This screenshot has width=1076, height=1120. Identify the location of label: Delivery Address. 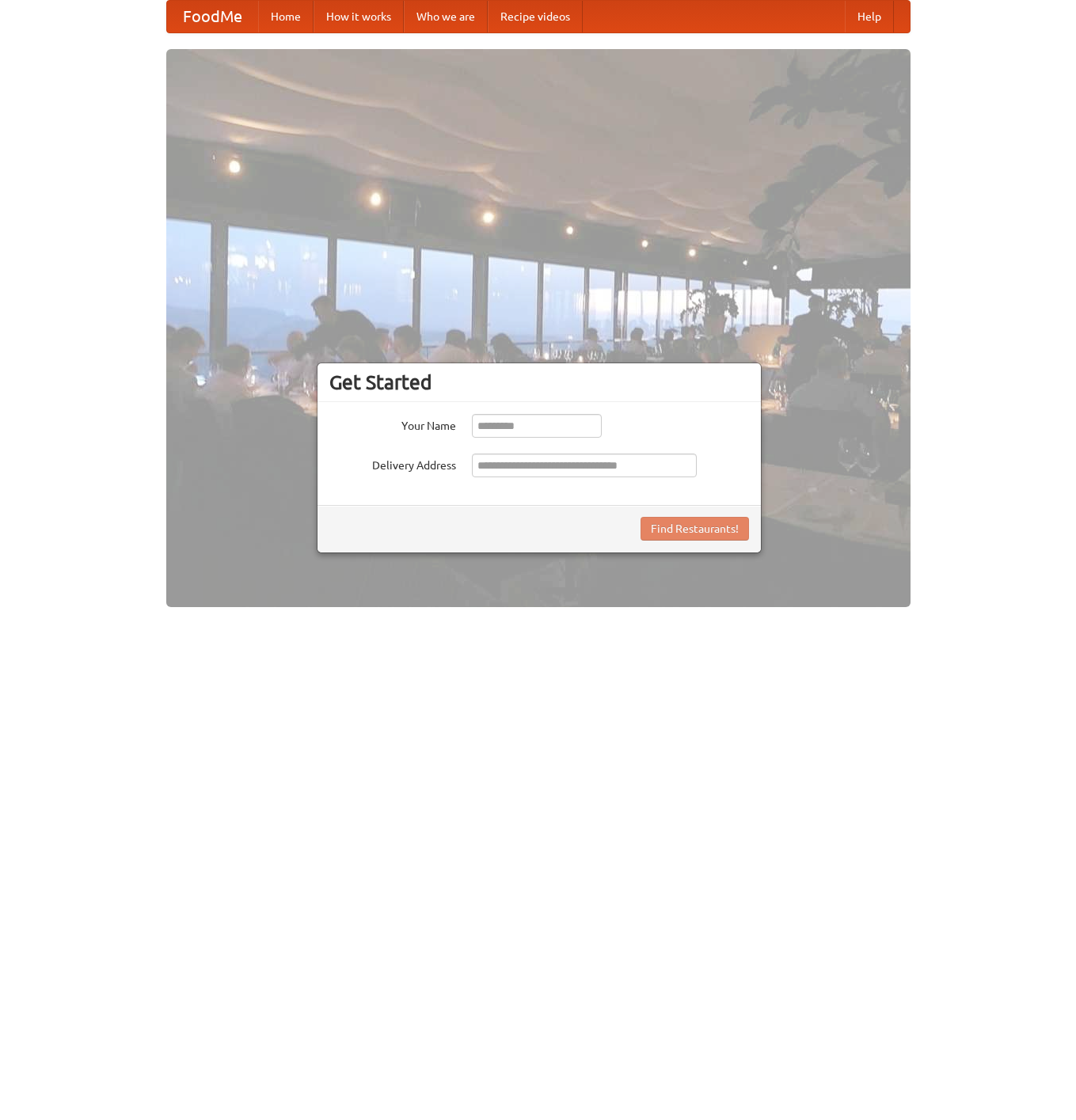
(393, 463).